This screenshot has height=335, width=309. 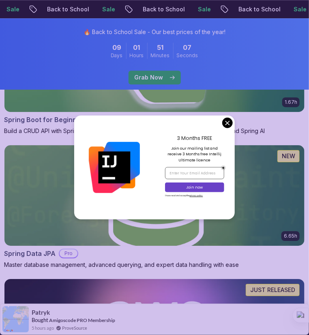 I want to click on span: 5 hours ago, so click(x=43, y=327).